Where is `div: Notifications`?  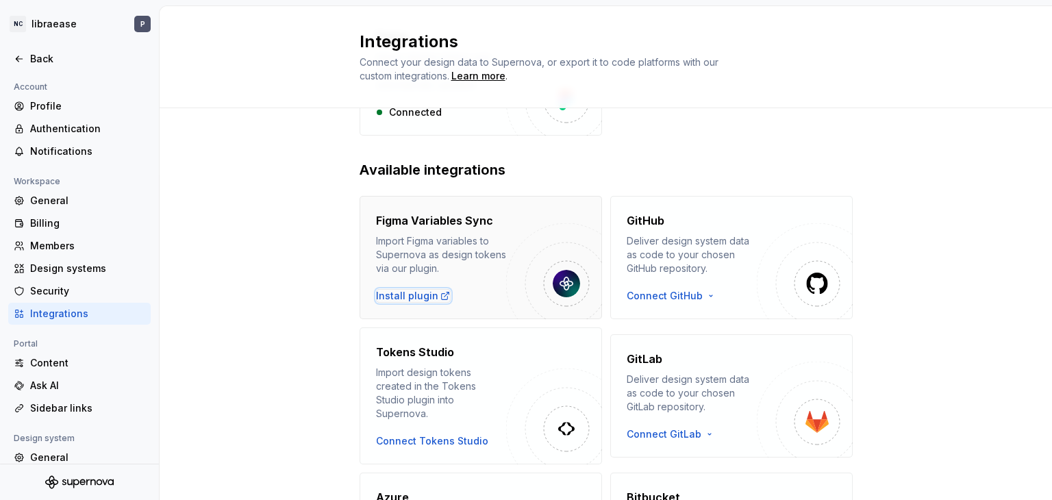 div: Notifications is located at coordinates (88, 151).